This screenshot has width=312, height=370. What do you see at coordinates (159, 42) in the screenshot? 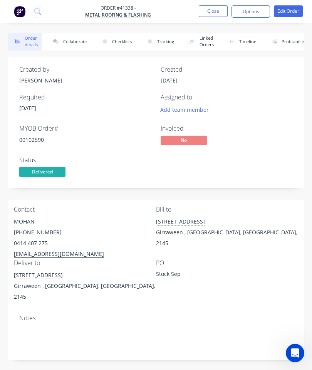
I see `button: Tracking` at bounding box center [159, 42].